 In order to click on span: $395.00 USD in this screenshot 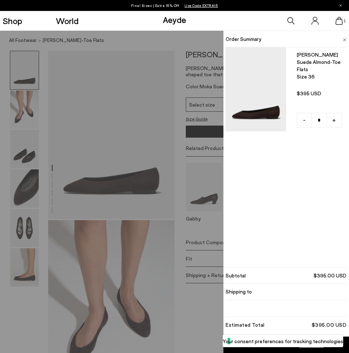, I will do `click(330, 276)`.